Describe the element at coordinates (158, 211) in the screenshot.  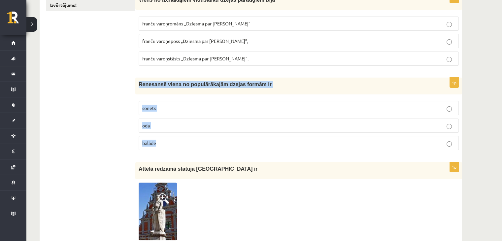
I see `img: 1.jpg` at that location.